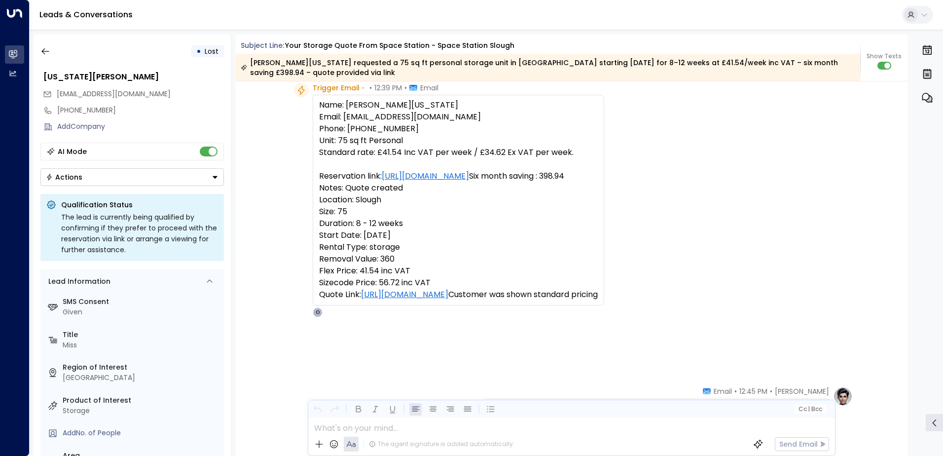 This screenshot has height=456, width=943. I want to click on p: Qualification Status, so click(140, 205).